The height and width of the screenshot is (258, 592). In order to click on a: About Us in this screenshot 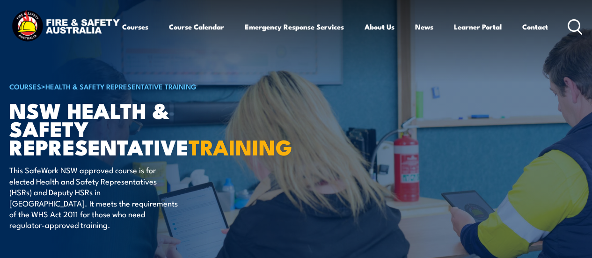, I will do `click(380, 27)`.